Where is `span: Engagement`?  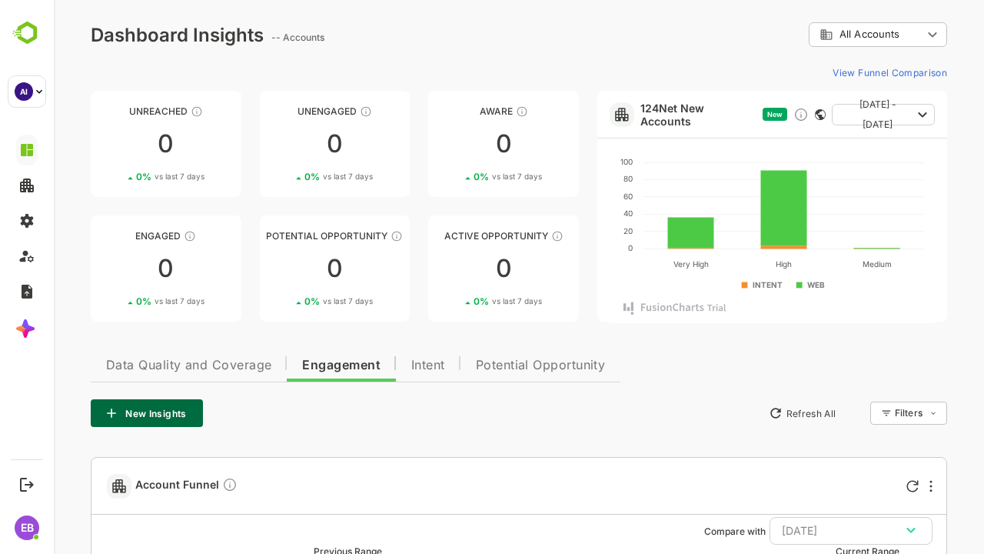
span: Engagement is located at coordinates (288, 365).